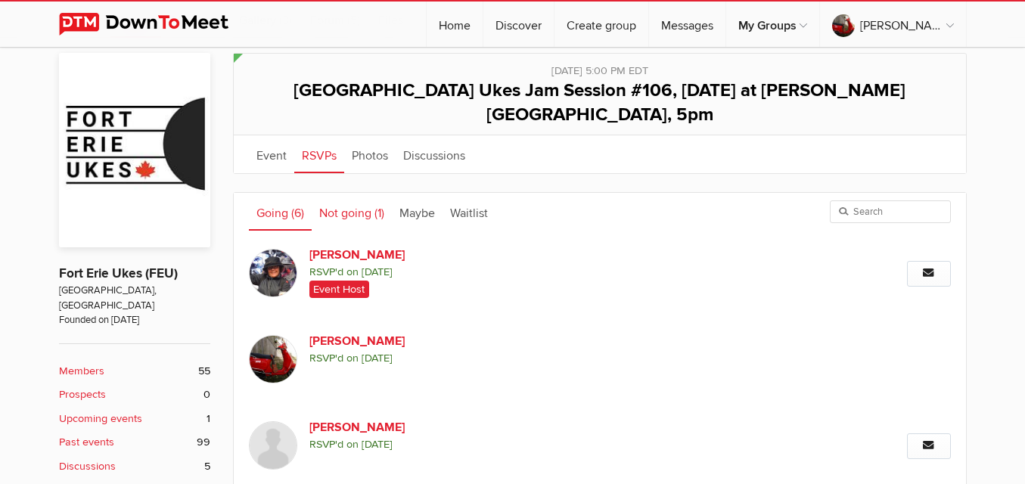  I want to click on a: RSVPs, so click(319, 154).